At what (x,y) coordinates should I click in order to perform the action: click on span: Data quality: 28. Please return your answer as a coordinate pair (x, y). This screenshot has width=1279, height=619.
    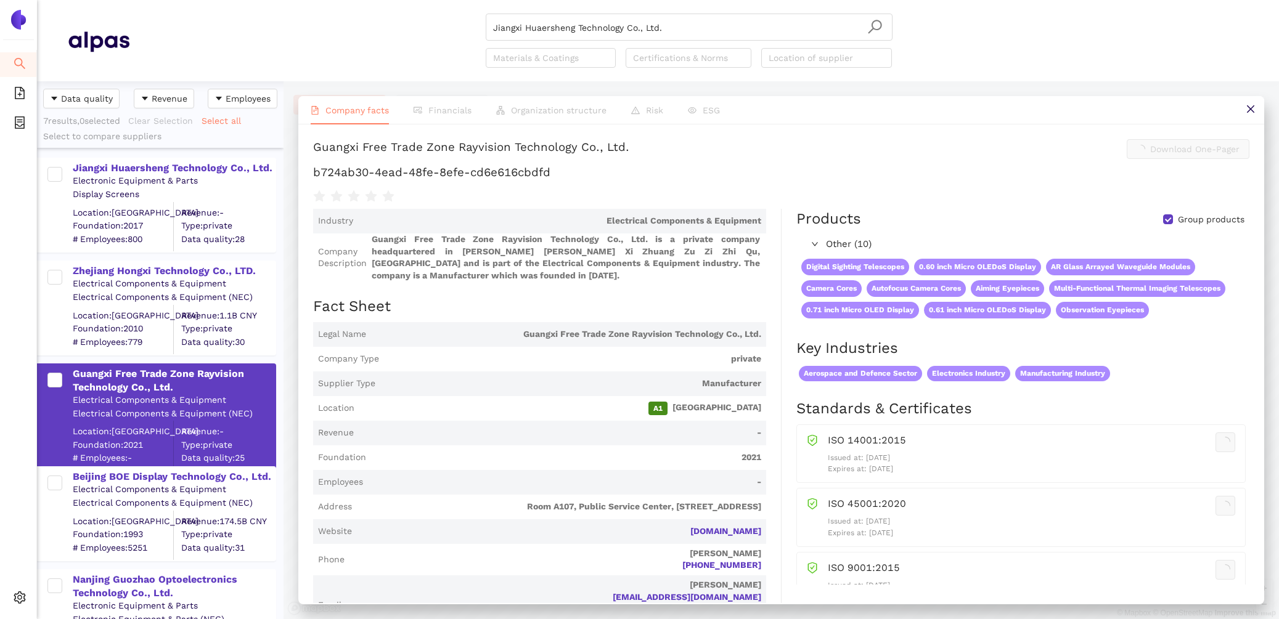
    Looking at the image, I should click on (228, 239).